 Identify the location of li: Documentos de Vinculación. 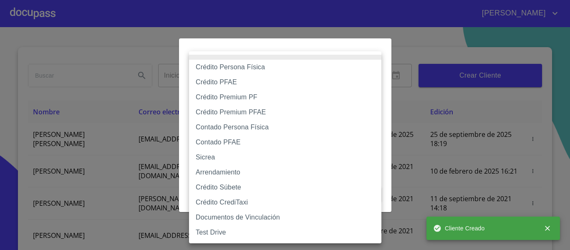
(285, 217).